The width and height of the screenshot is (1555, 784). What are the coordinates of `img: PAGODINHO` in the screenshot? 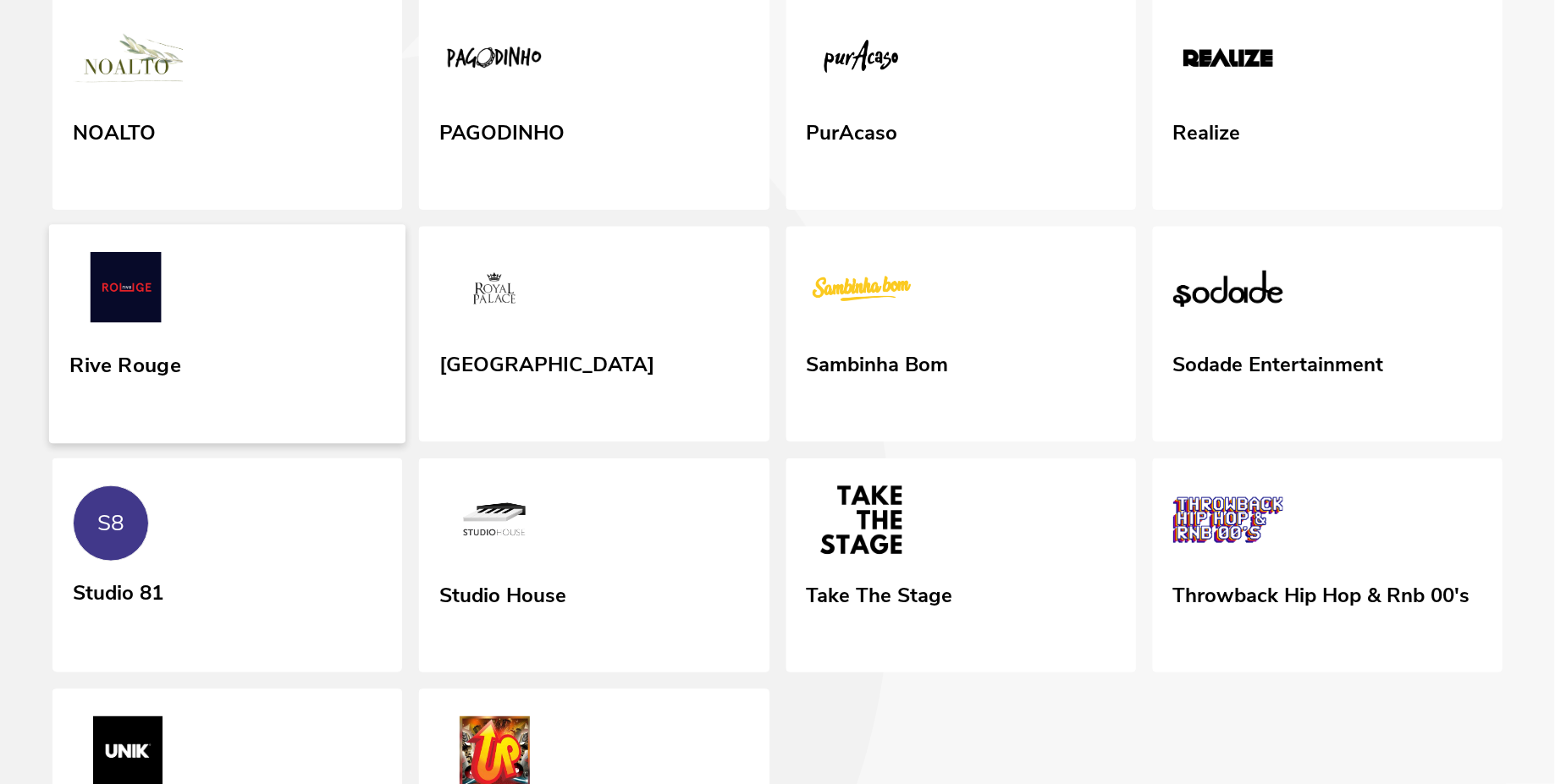 It's located at (494, 61).